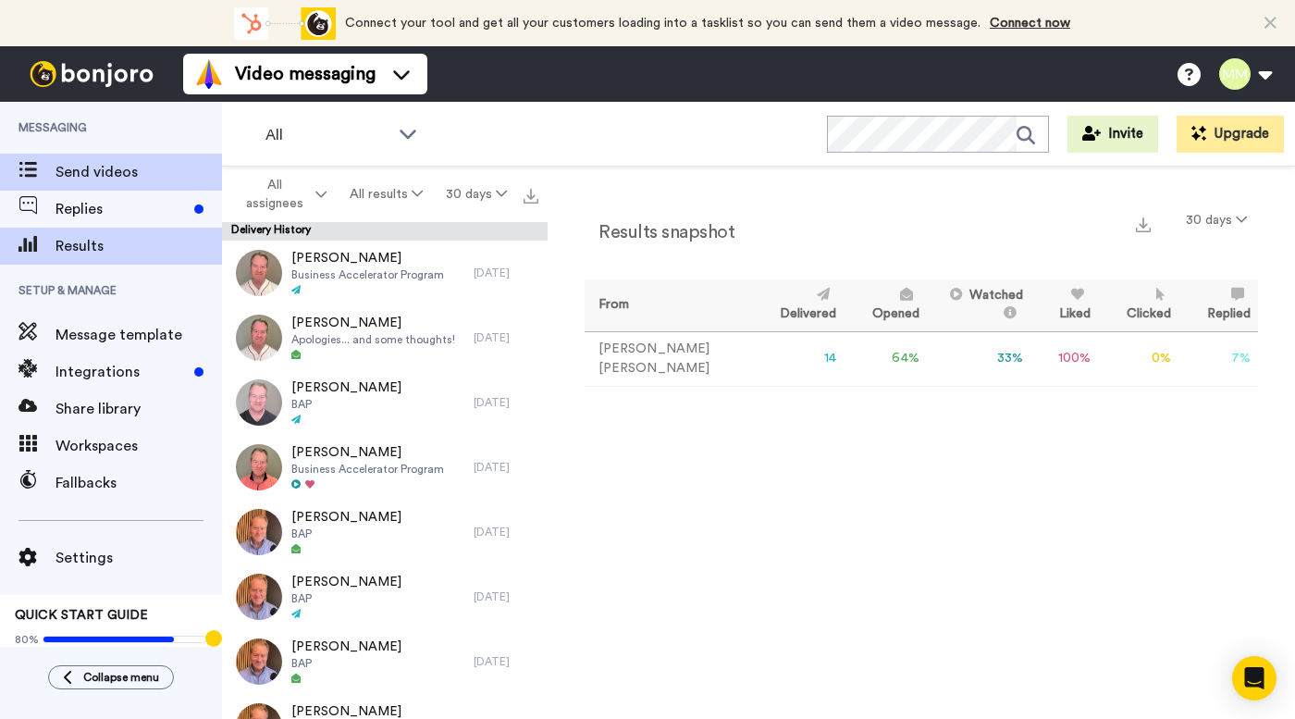  What do you see at coordinates (139, 409) in the screenshot?
I see `span: Share library` at bounding box center [139, 409].